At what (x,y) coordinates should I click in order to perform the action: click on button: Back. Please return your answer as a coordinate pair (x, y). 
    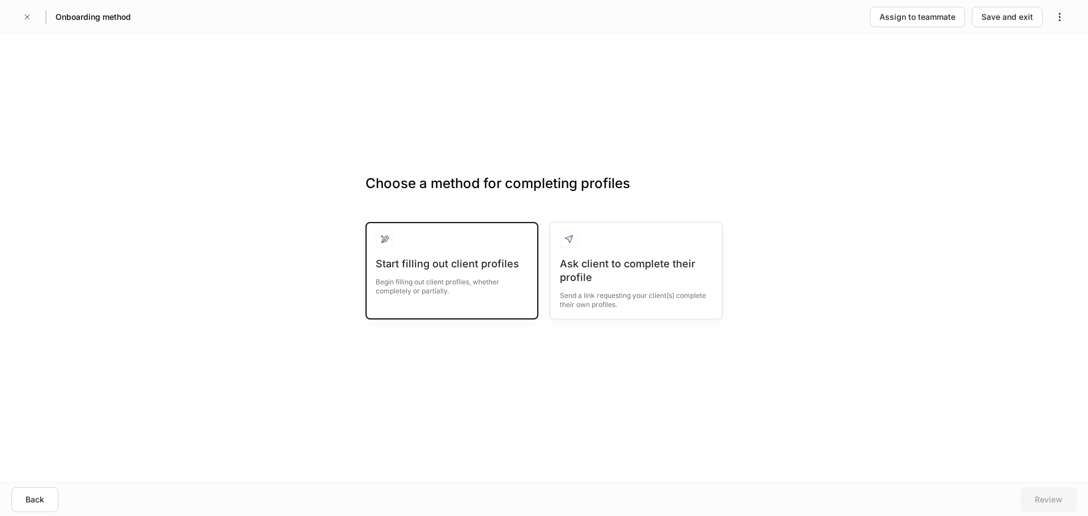
    Looking at the image, I should click on (35, 500).